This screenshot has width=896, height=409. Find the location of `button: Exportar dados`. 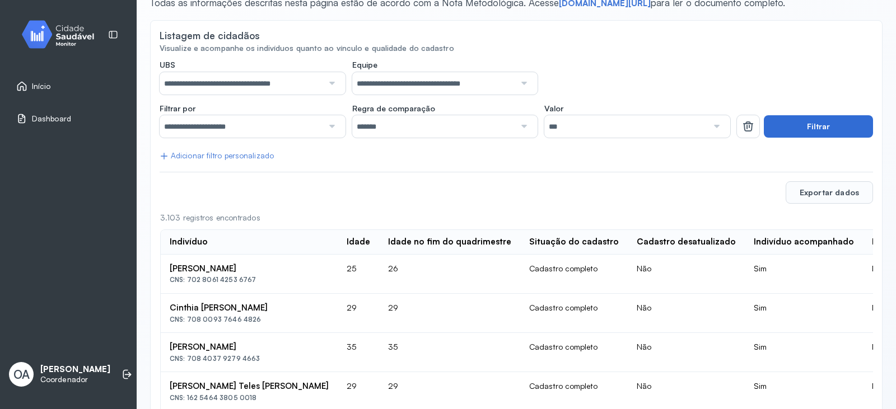

button: Exportar dados is located at coordinates (830, 193).